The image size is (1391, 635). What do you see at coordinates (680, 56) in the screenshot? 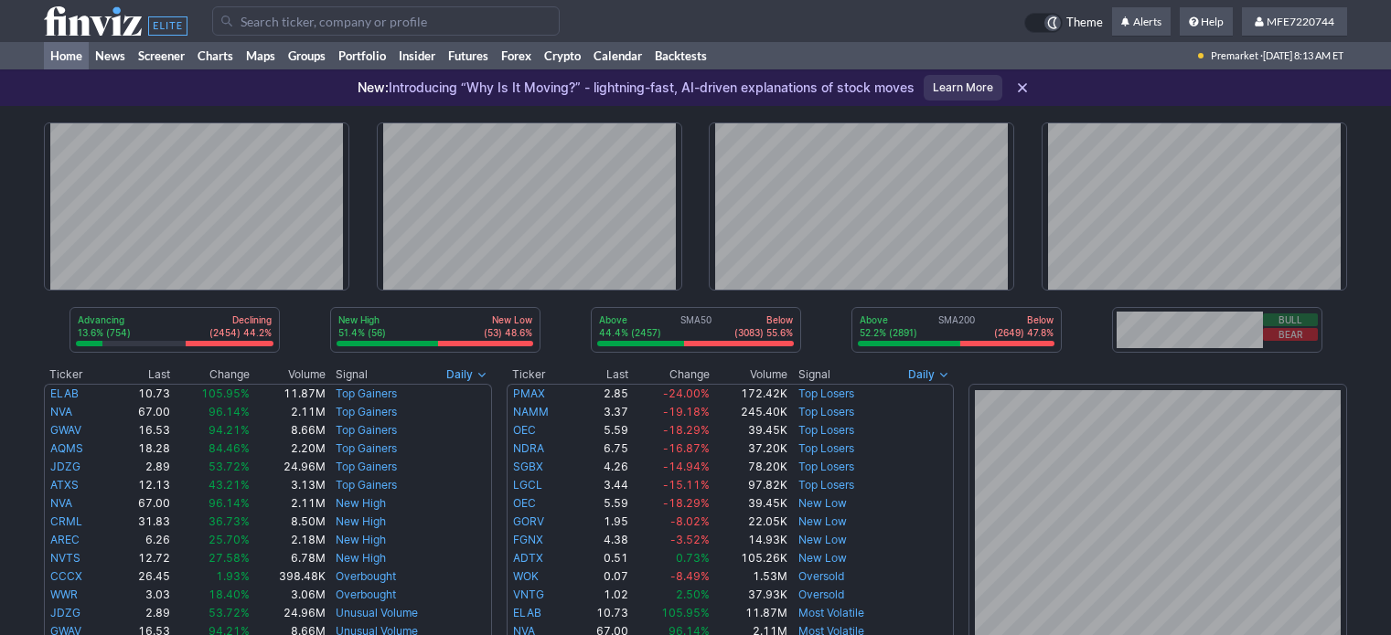
I see `a: Backtests` at bounding box center [680, 56].